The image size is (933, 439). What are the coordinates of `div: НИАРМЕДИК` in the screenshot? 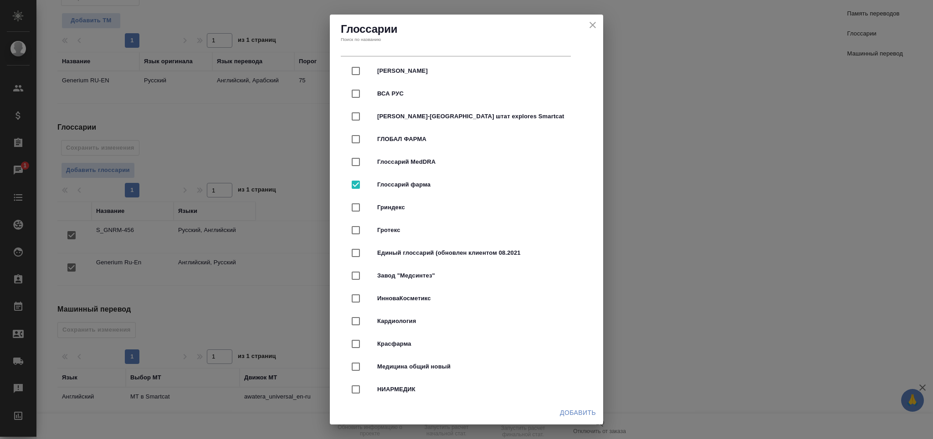 It's located at (466, 390).